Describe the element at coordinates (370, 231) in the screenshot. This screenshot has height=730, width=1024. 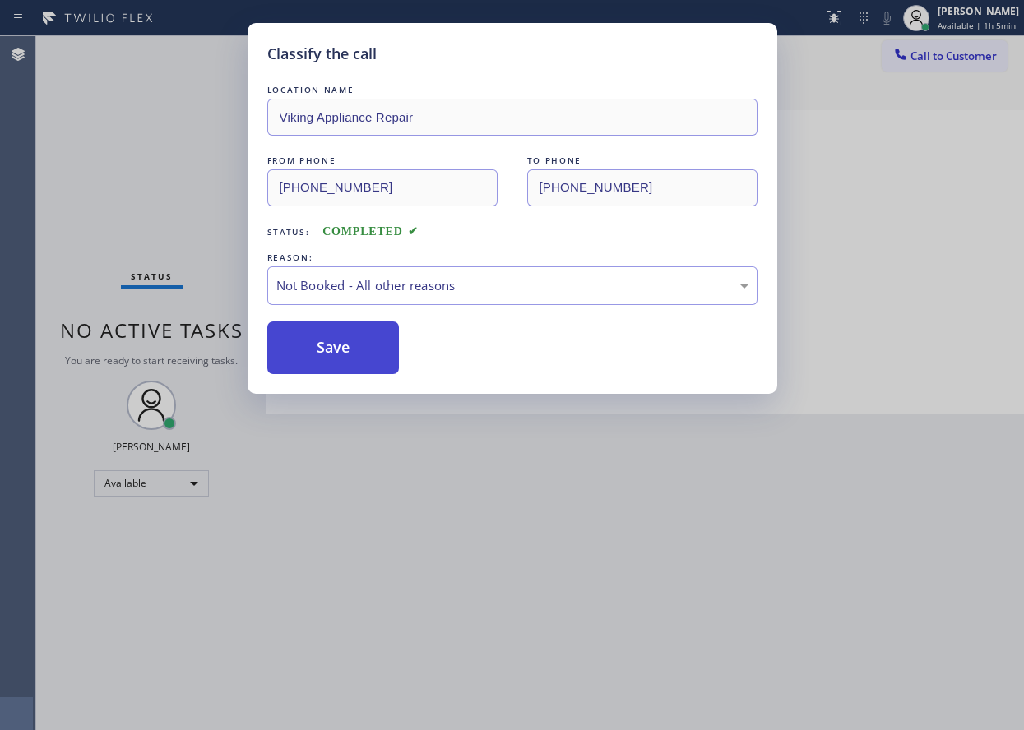
I see `span: COMPLETED` at that location.